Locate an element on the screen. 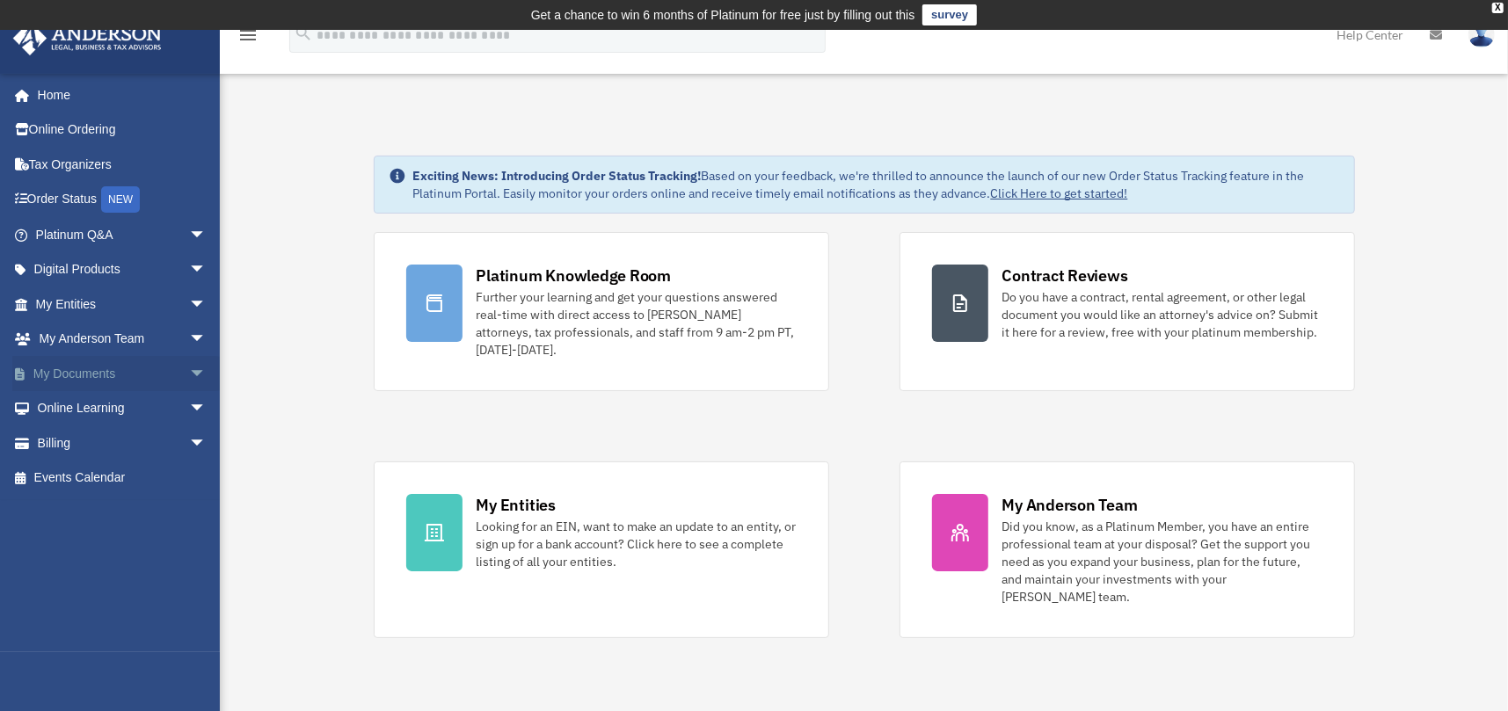 This screenshot has width=1508, height=711. a: Events Calendar is located at coordinates (122, 478).